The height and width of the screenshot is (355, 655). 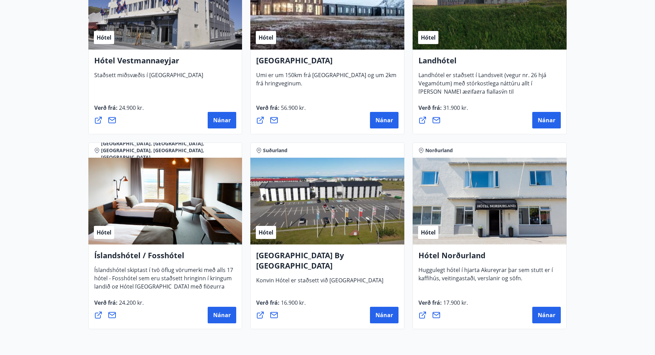 I want to click on span: 31.900 kr., so click(x=455, y=108).